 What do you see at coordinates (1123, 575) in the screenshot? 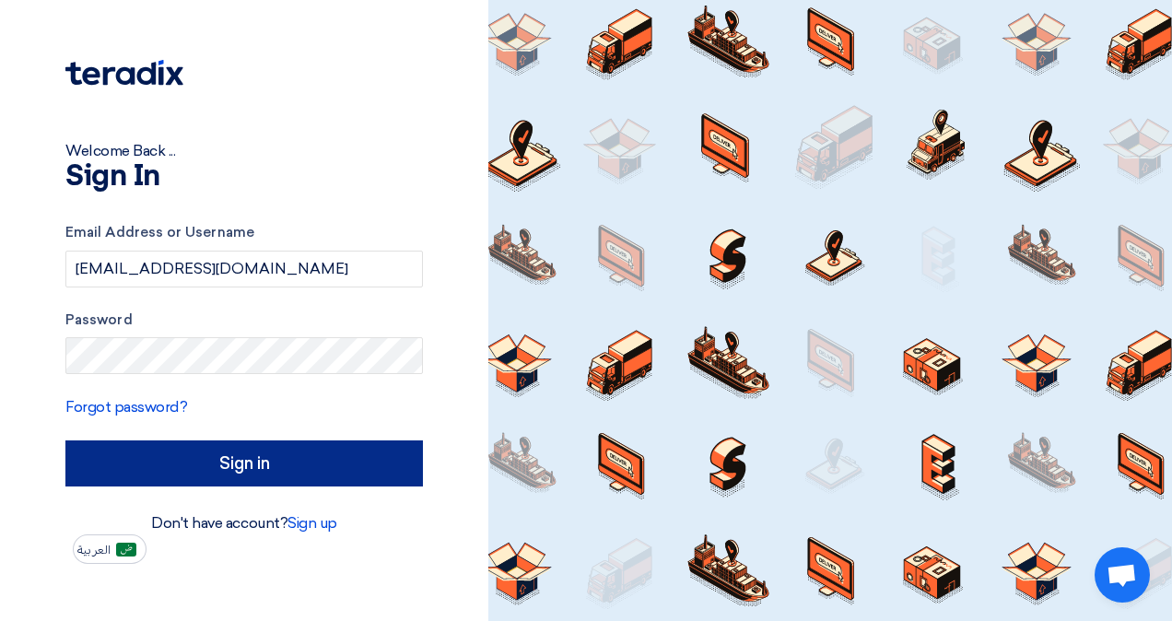
I see `a: Open chat` at bounding box center [1123, 575].